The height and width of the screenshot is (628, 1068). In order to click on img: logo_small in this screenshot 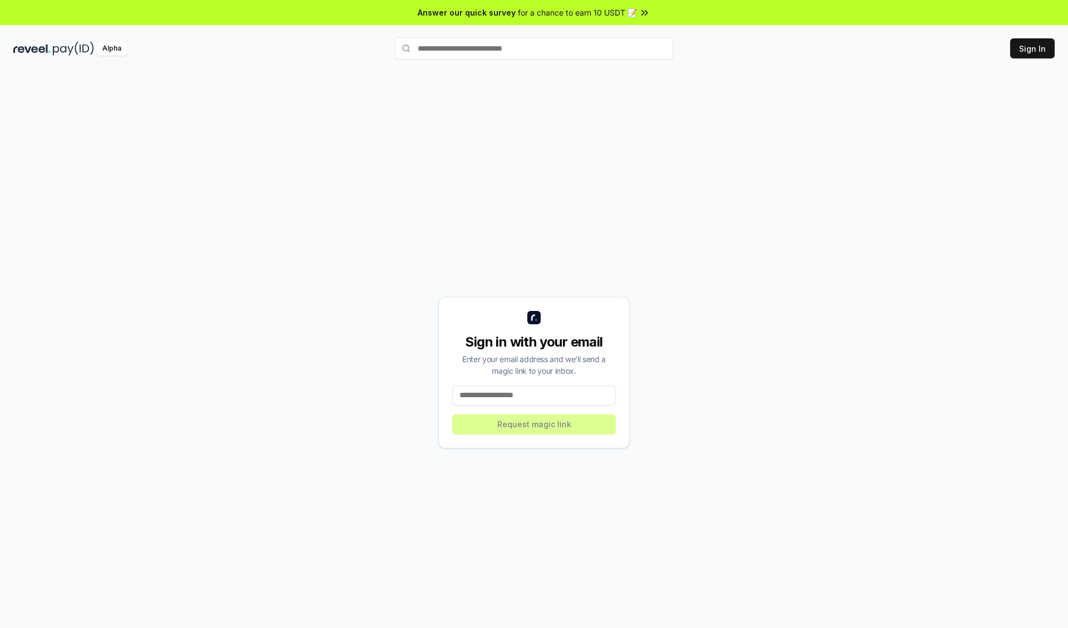, I will do `click(534, 318)`.